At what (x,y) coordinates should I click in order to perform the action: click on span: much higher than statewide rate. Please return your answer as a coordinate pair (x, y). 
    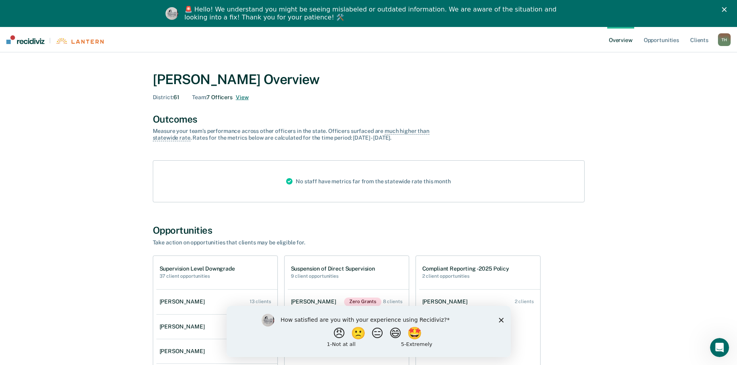
    Looking at the image, I should click on (291, 134).